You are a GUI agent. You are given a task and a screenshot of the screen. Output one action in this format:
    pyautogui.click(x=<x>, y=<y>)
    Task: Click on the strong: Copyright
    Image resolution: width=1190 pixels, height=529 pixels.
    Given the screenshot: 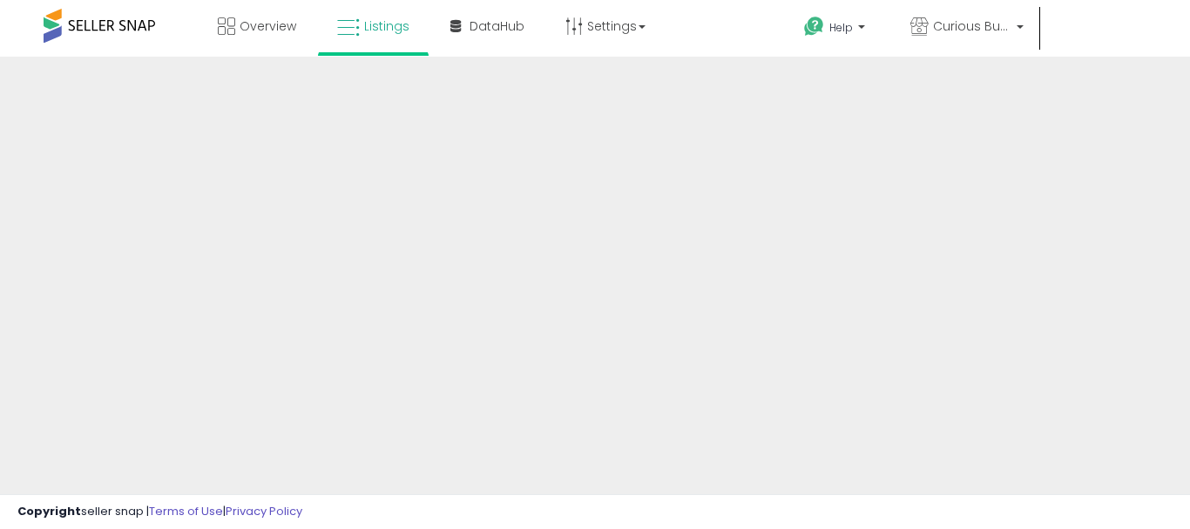 What is the action you would take?
    pyautogui.click(x=49, y=511)
    